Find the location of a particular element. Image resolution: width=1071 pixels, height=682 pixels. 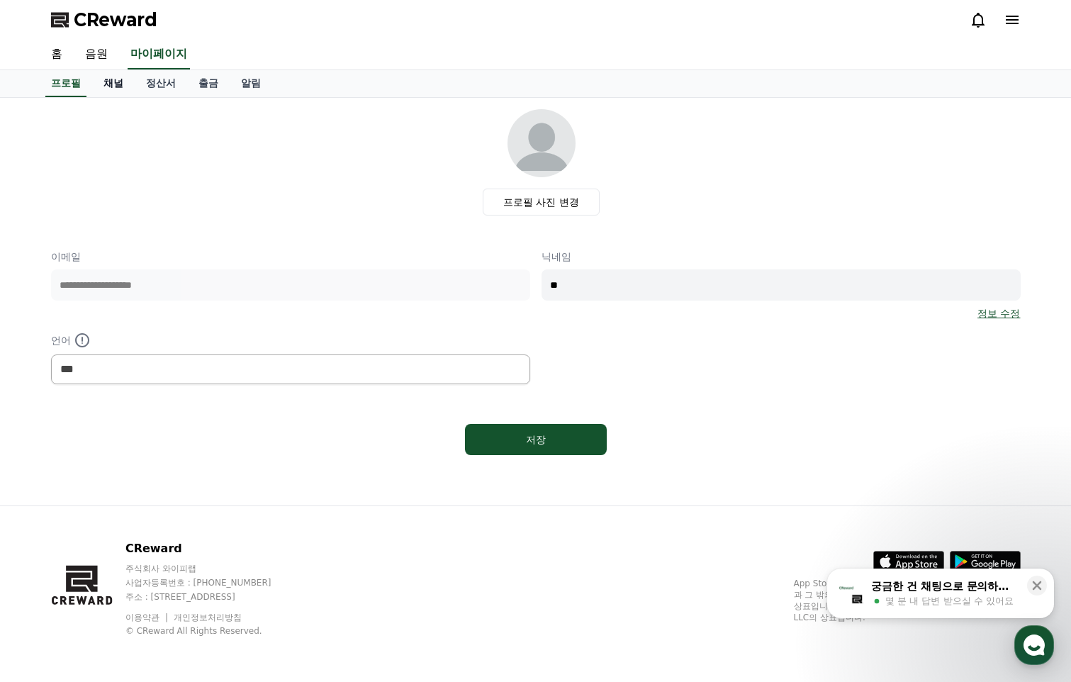

img: profile_image is located at coordinates (542, 143).